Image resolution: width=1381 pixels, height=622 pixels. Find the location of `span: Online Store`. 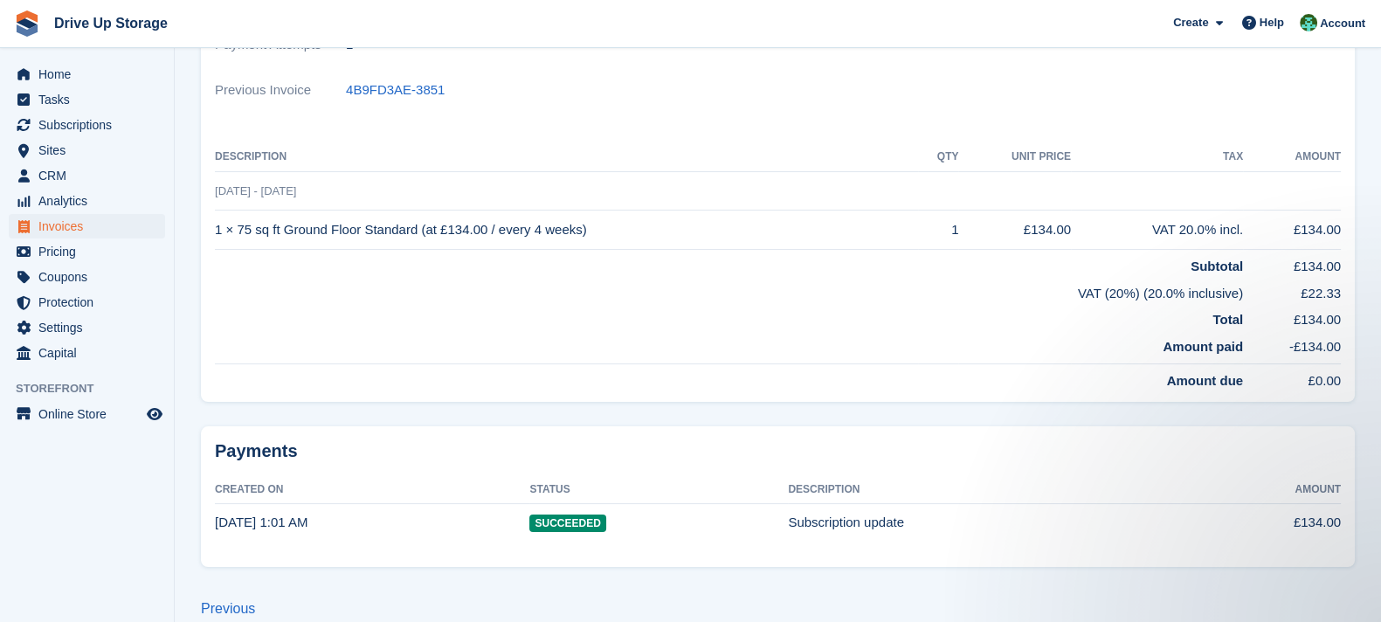

span: Online Store is located at coordinates (91, 414).